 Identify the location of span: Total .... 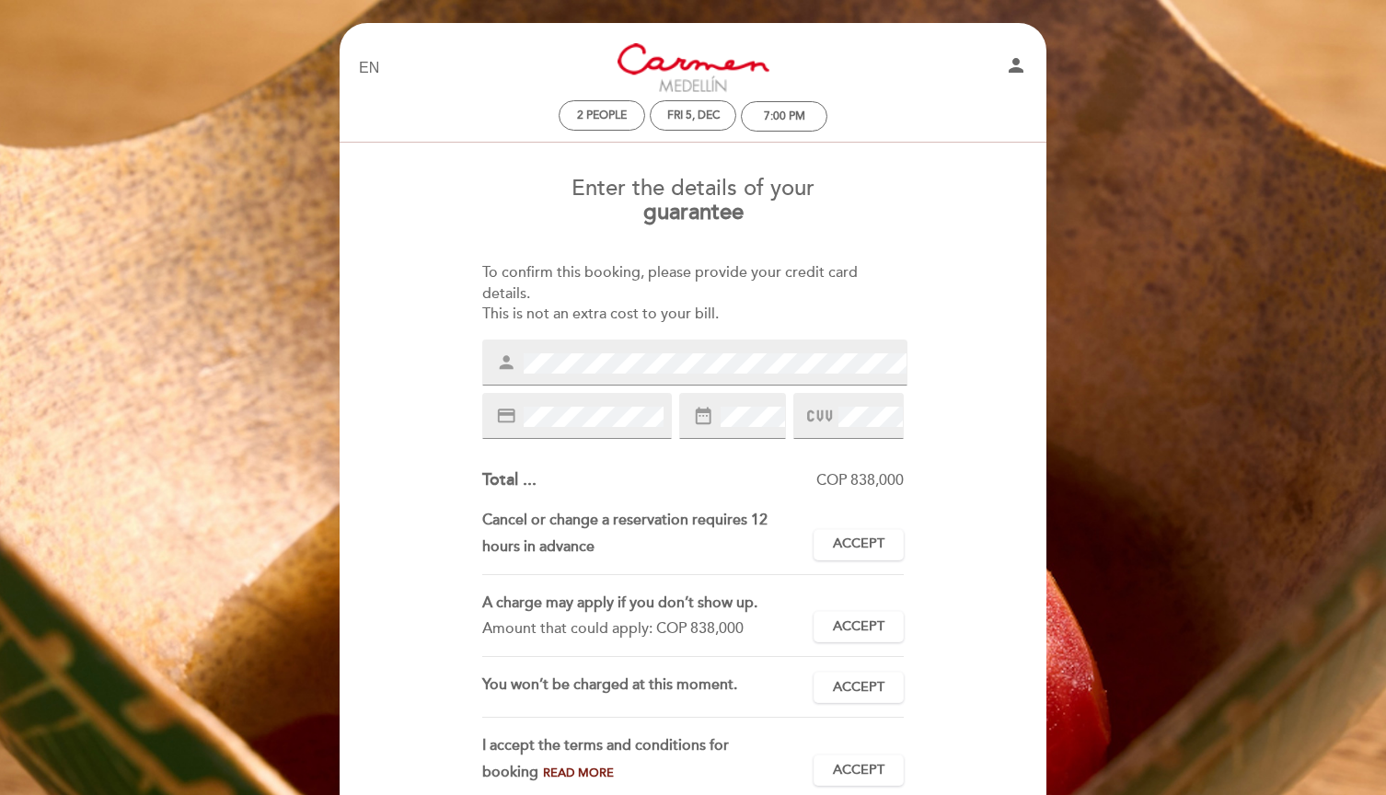
(509, 479).